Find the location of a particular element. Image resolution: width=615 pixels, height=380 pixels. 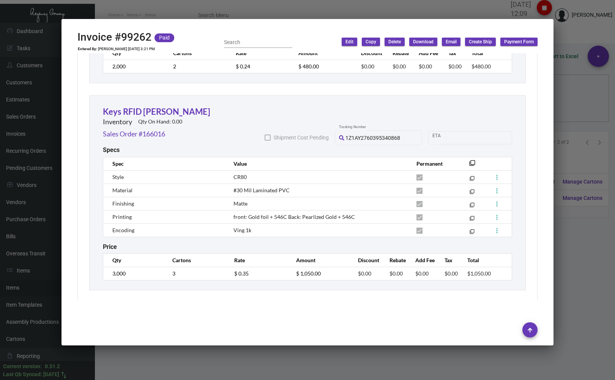

span: $480.00 is located at coordinates (481, 66).